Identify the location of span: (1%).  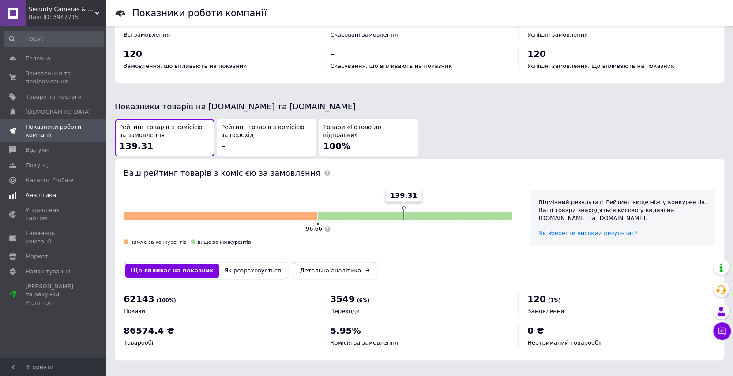
(554, 300).